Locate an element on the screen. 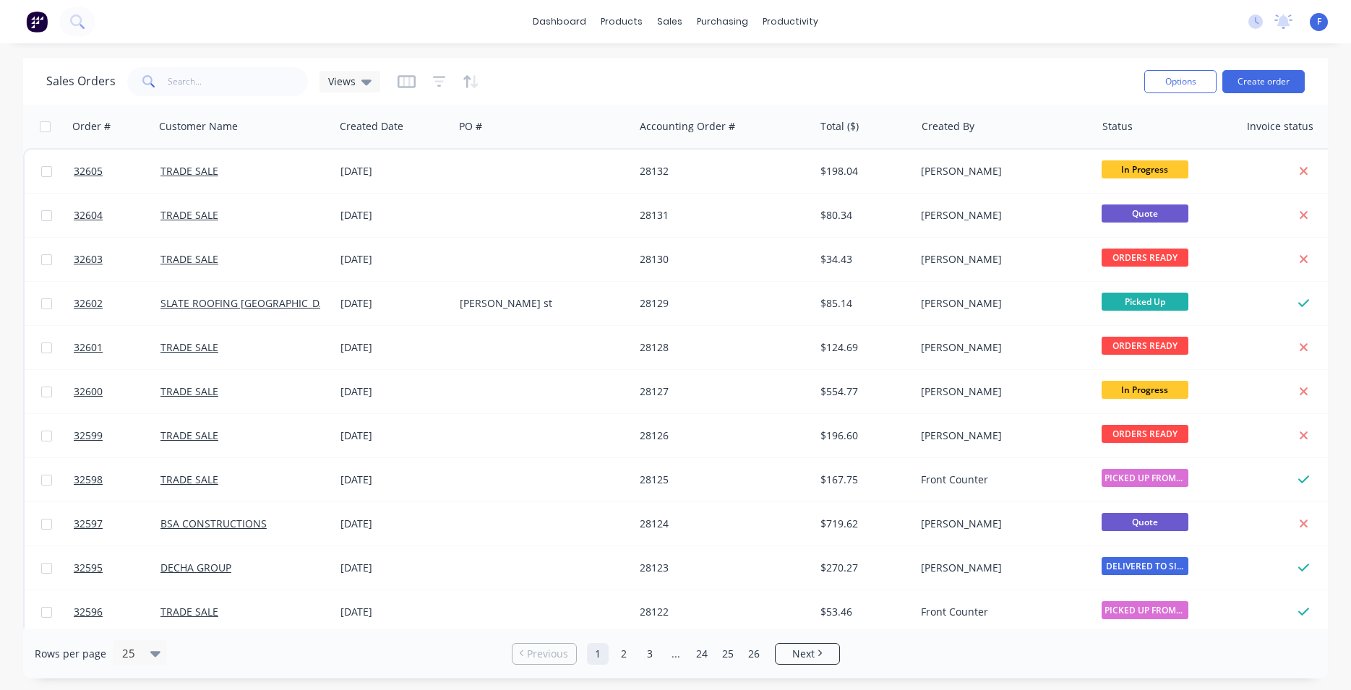 The width and height of the screenshot is (1351, 690). a: Page 3 is located at coordinates (650, 654).